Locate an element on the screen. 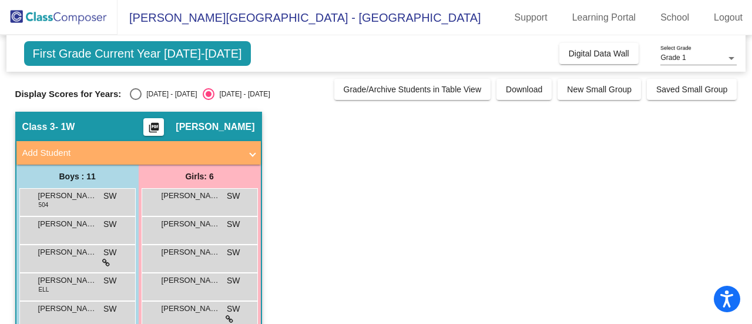  div: Boys : 11 is located at coordinates (78, 176).